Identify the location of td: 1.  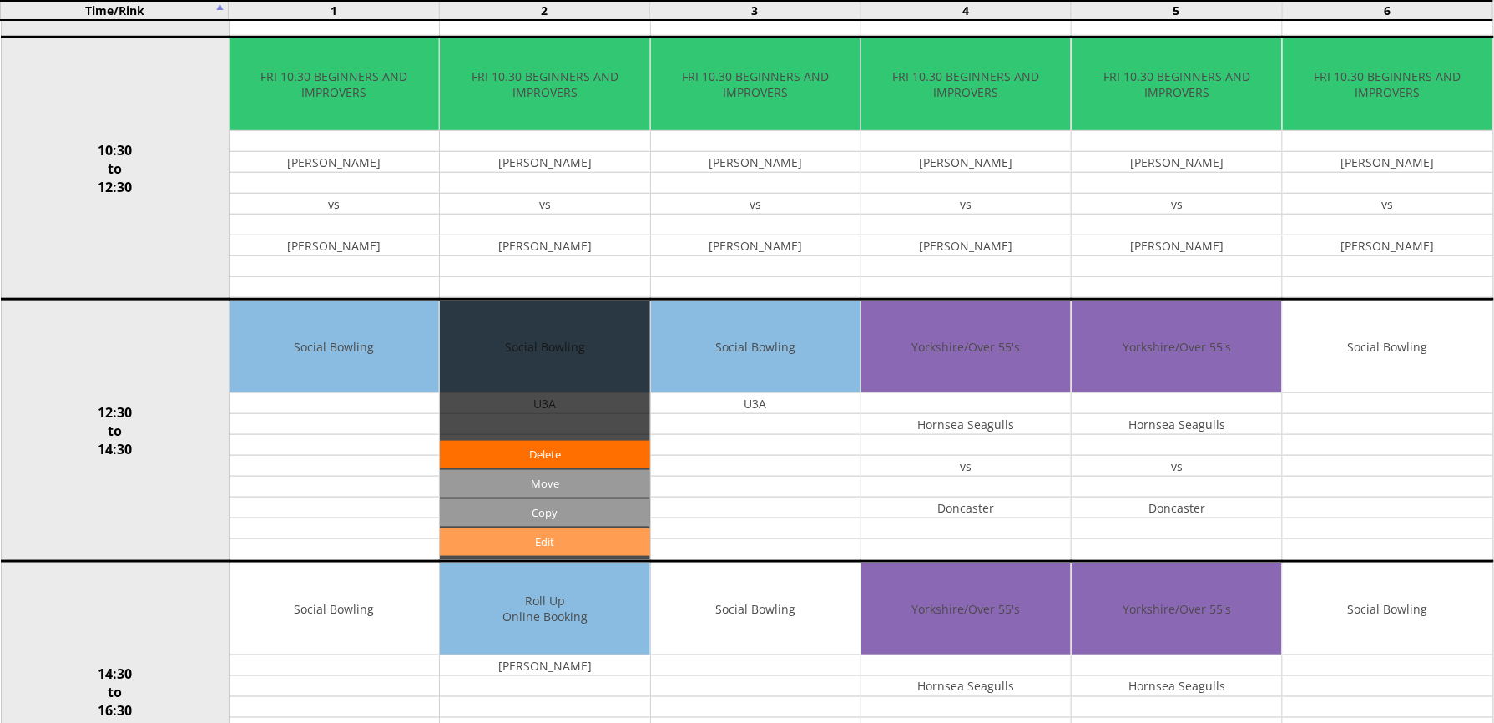
(333, 10).